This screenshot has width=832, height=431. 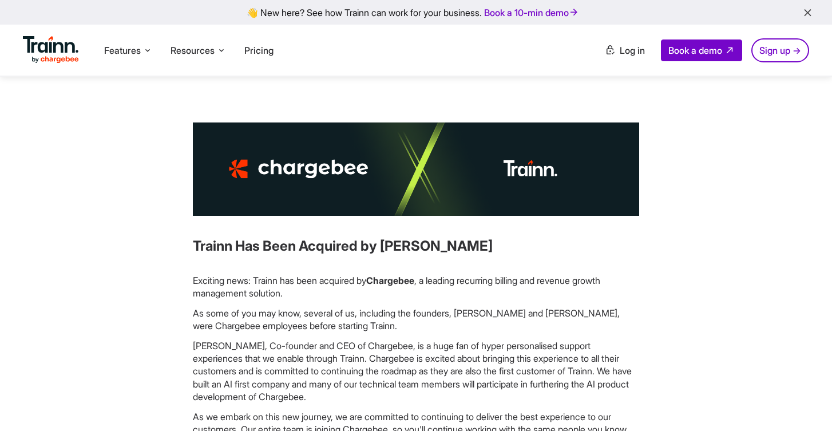 I want to click on b: Chargebee, so click(x=390, y=281).